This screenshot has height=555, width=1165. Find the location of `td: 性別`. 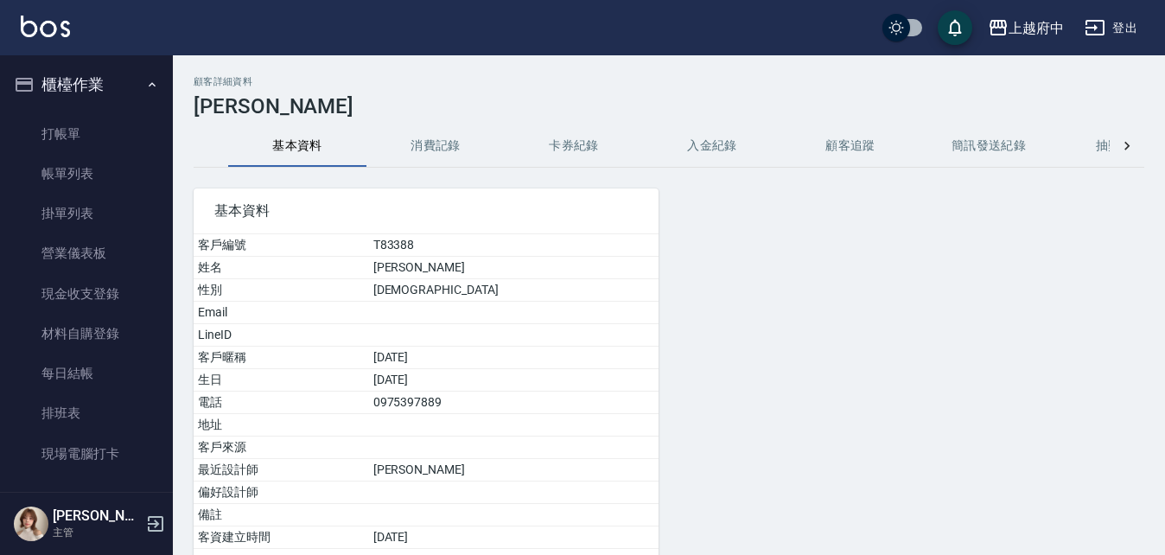

td: 性別 is located at coordinates (281, 290).